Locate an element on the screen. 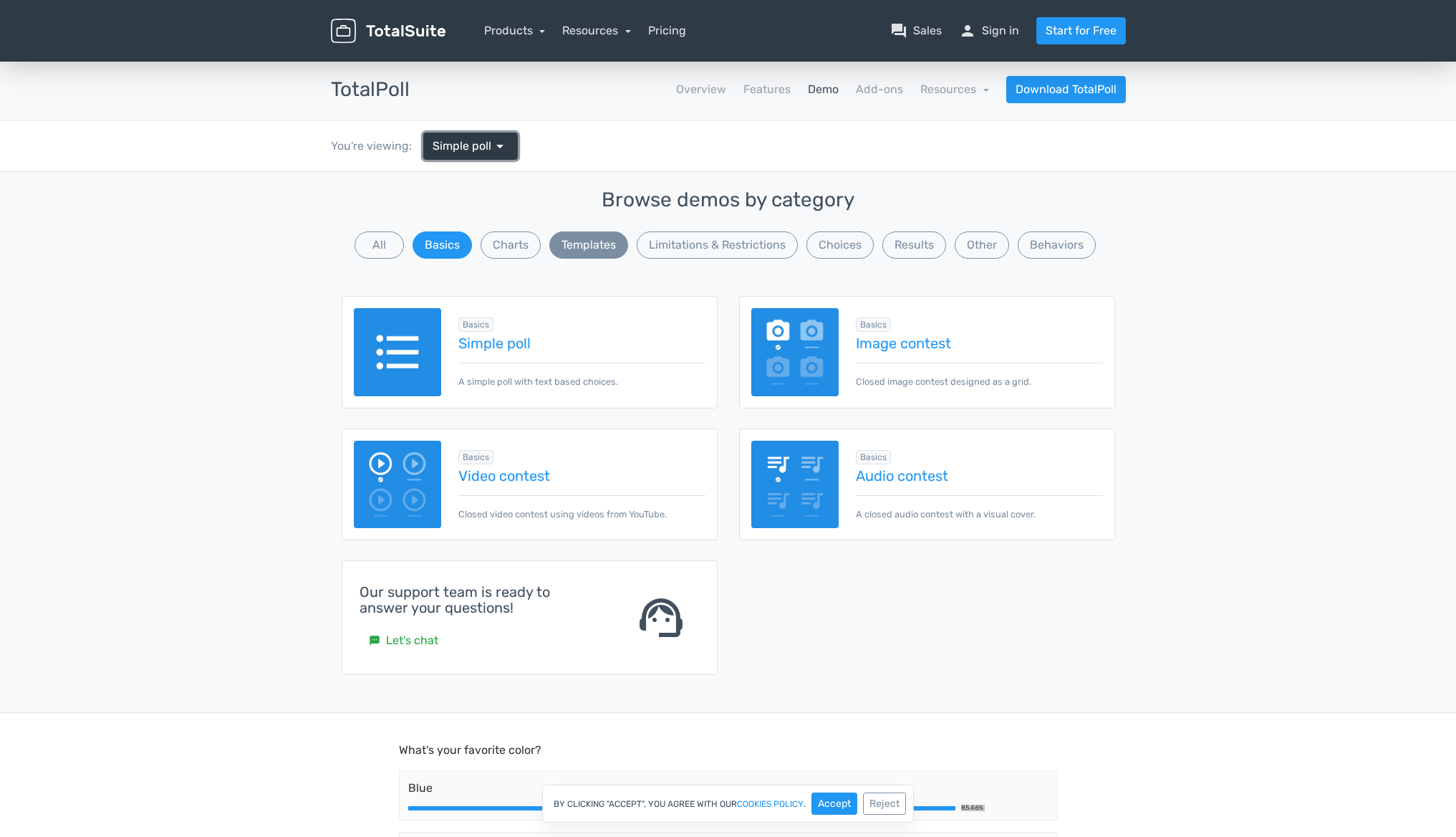 This screenshot has height=837, width=1456. button: Reject is located at coordinates (884, 803).